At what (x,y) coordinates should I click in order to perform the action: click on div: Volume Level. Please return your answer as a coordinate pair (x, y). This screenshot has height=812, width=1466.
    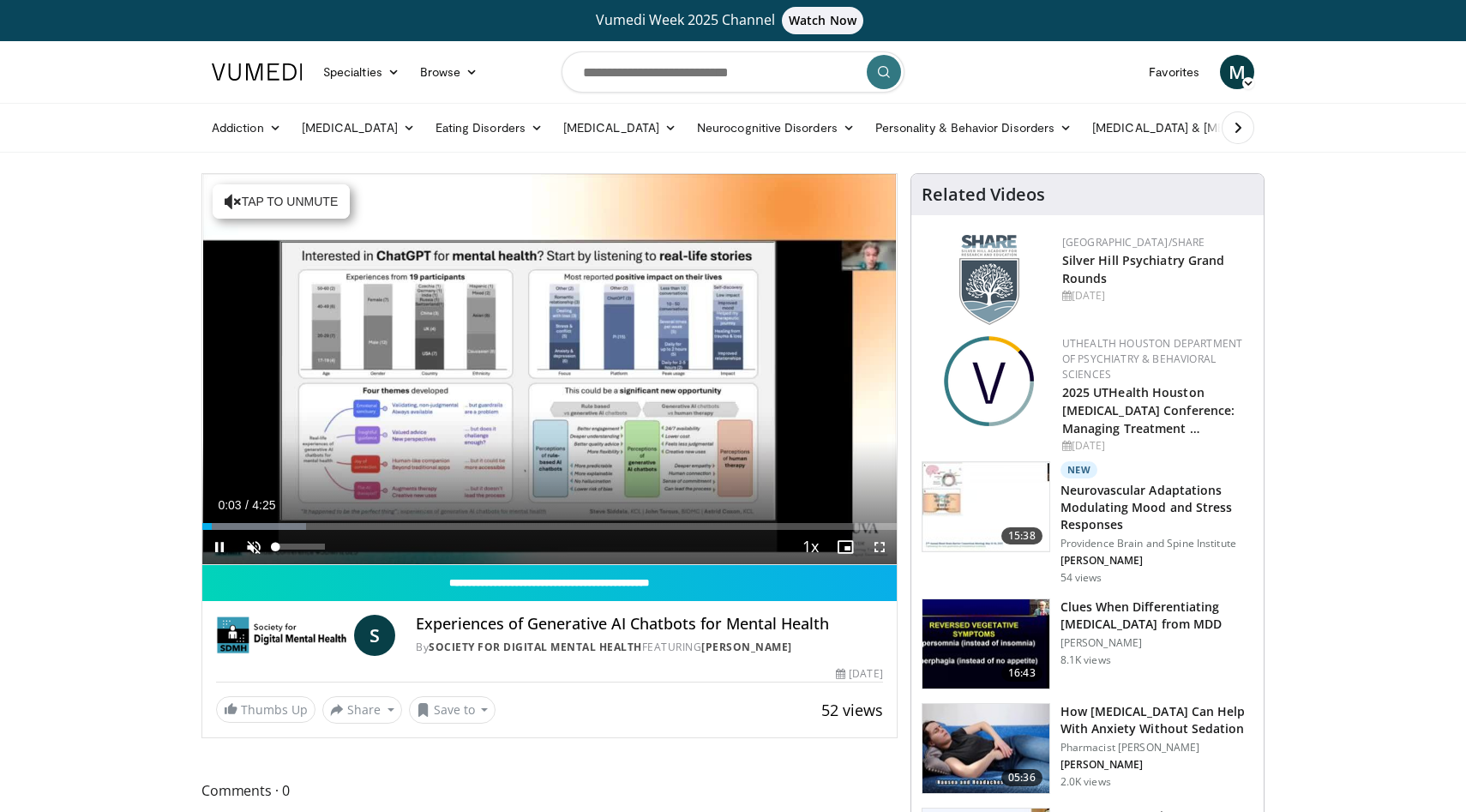
    Looking at the image, I should click on (299, 546).